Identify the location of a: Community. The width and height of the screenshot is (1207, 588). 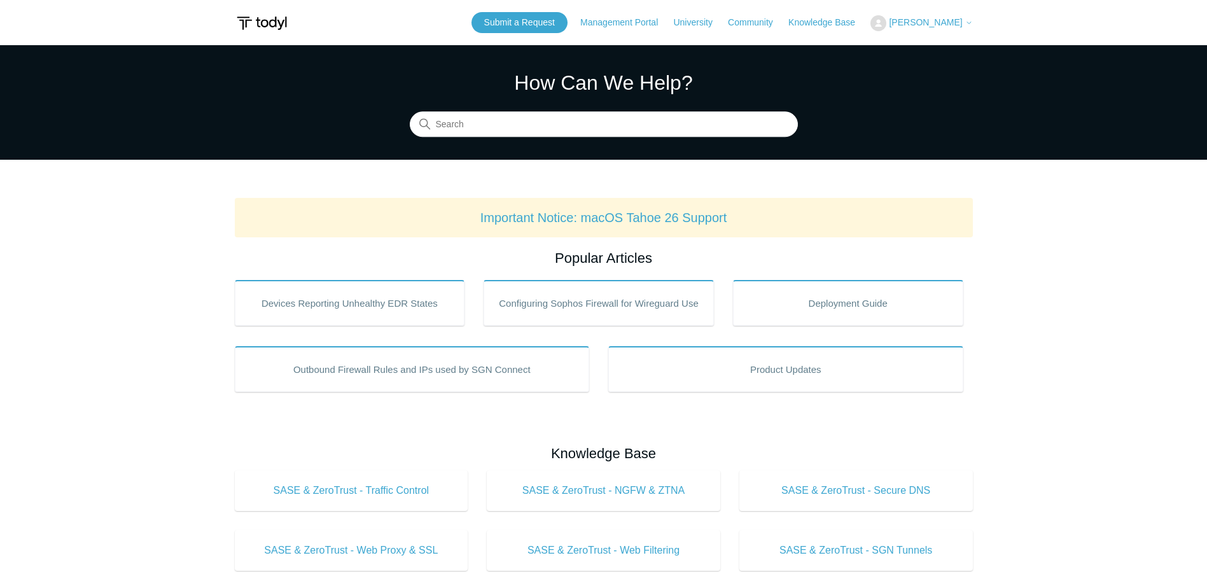
(756, 22).